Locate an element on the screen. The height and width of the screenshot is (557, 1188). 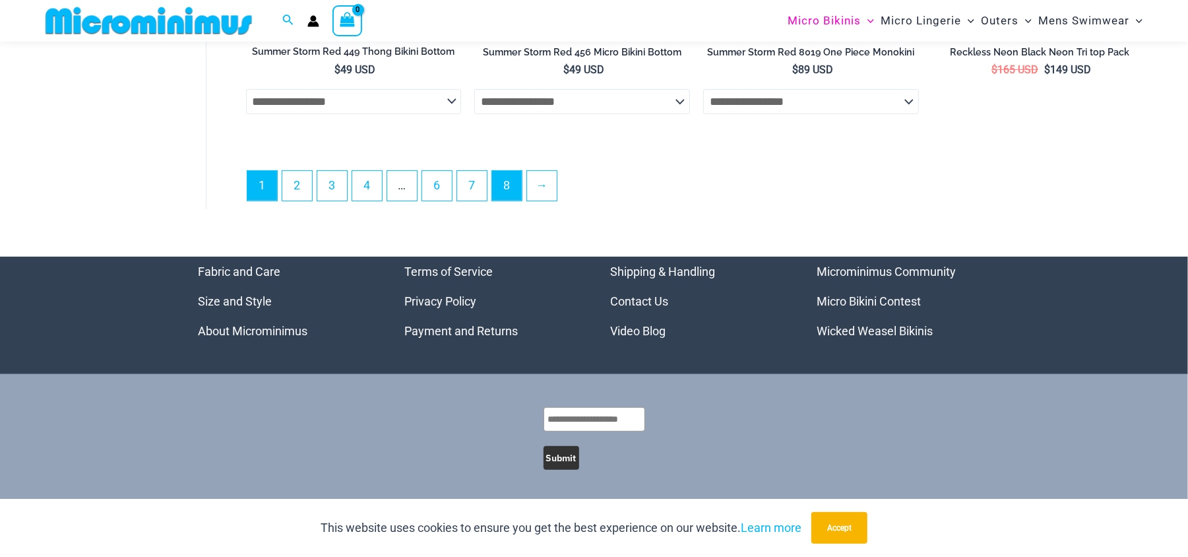
a: Terms of Service is located at coordinates (448, 271).